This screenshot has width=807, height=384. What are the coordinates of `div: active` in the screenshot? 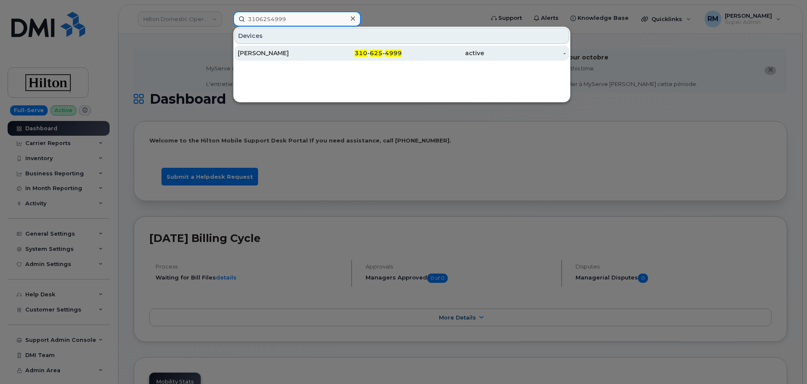 It's located at (443, 53).